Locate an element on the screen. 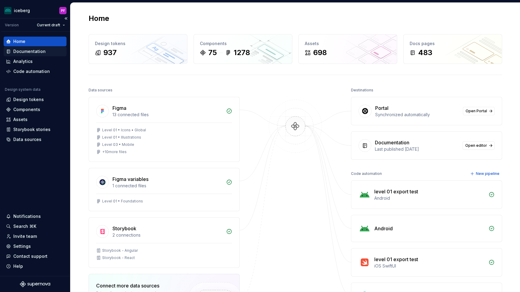 Image resolution: width=520 pixels, height=292 pixels. div: Search ⌘K is located at coordinates (25, 226).